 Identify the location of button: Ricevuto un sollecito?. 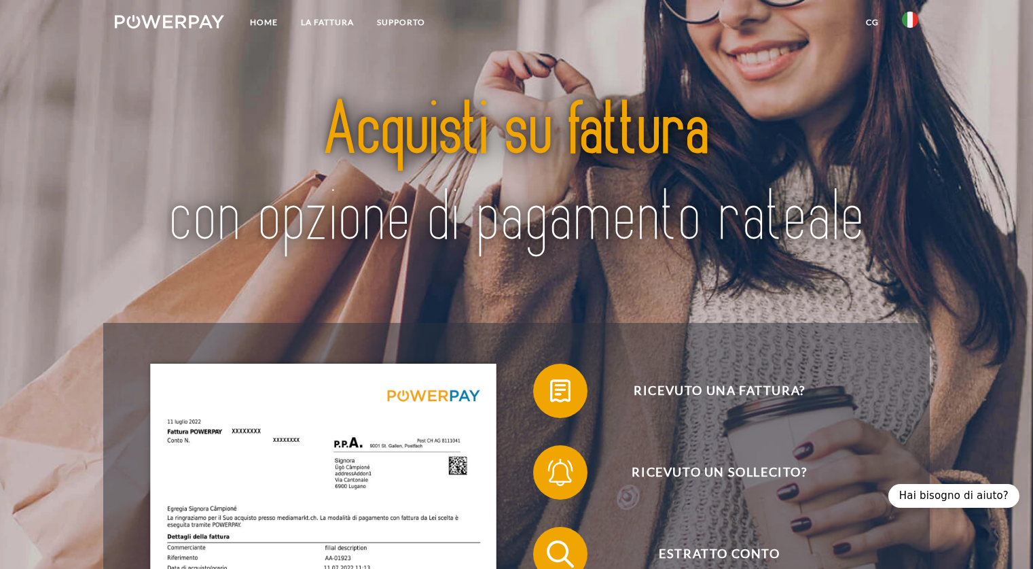
(710, 472).